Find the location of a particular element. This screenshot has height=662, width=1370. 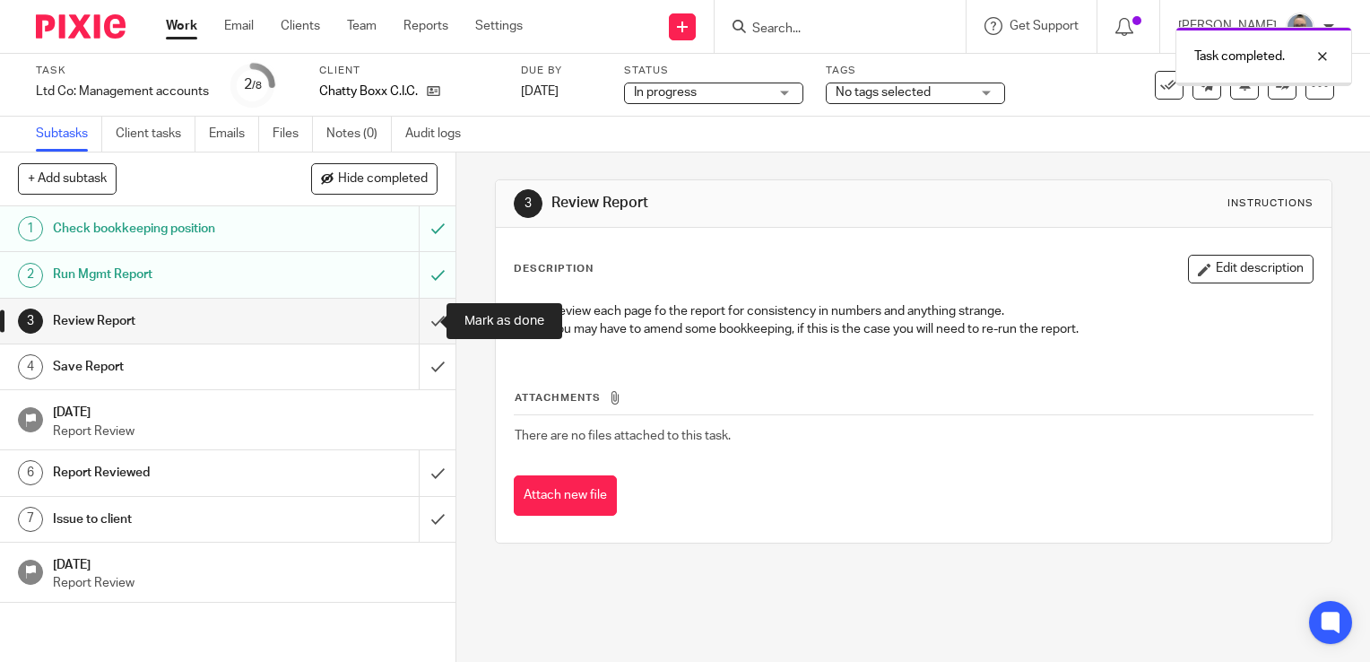

p: You may have to amend some bookkeeping, if this is the case you will need to re-run the report. is located at coordinates (931, 329).